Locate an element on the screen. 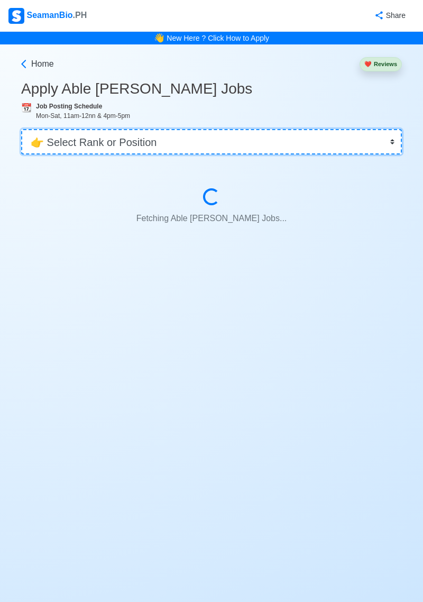 This screenshot has height=602, width=423. button: heartReviews is located at coordinates (381, 64).